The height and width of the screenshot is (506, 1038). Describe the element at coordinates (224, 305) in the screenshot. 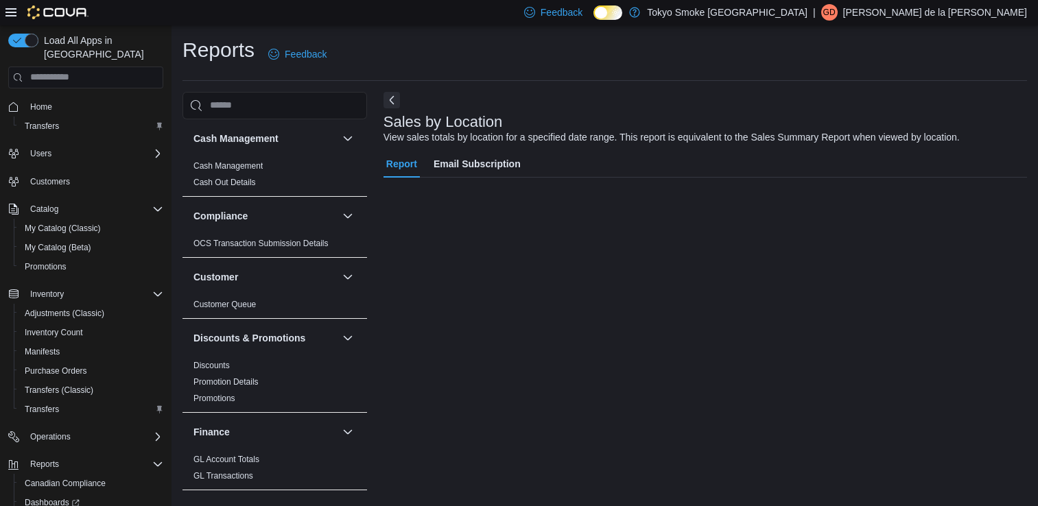

I see `a: Customer Queue` at that location.